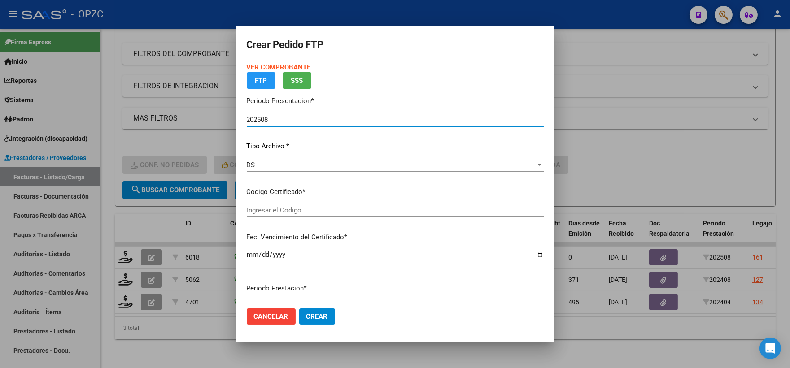 The image size is (790, 368). Describe the element at coordinates (395, 192) in the screenshot. I see `p: Codigo Certificado` at that location.